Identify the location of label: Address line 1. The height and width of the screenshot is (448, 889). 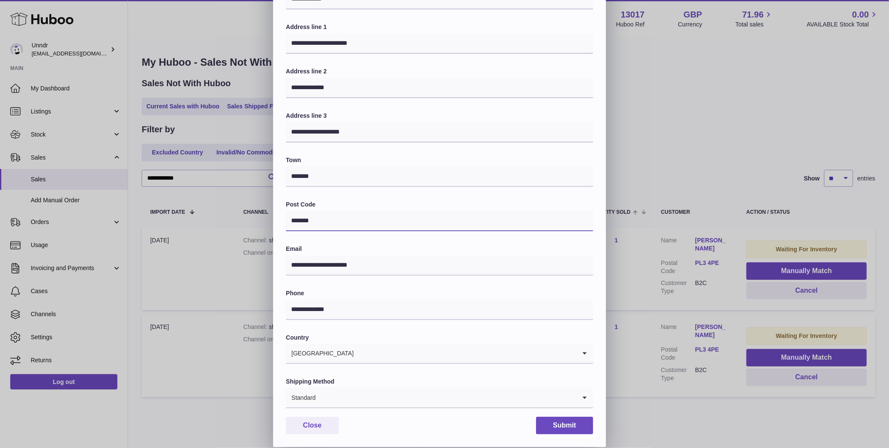
(439, 27).